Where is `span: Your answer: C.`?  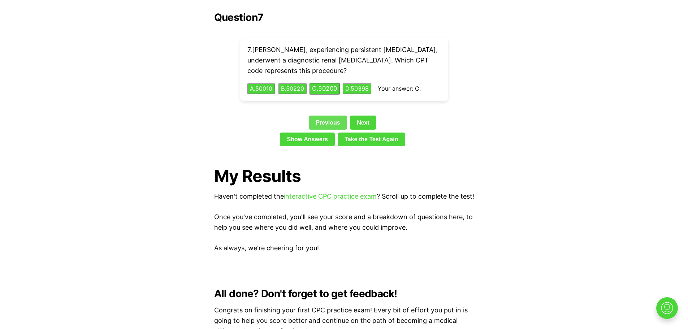 span: Your answer: C. is located at coordinates (399, 88).